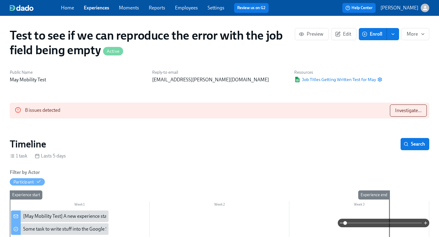 This screenshot has width=439, height=237. Describe the element at coordinates (372, 34) in the screenshot. I see `span: Enroll` at that location.